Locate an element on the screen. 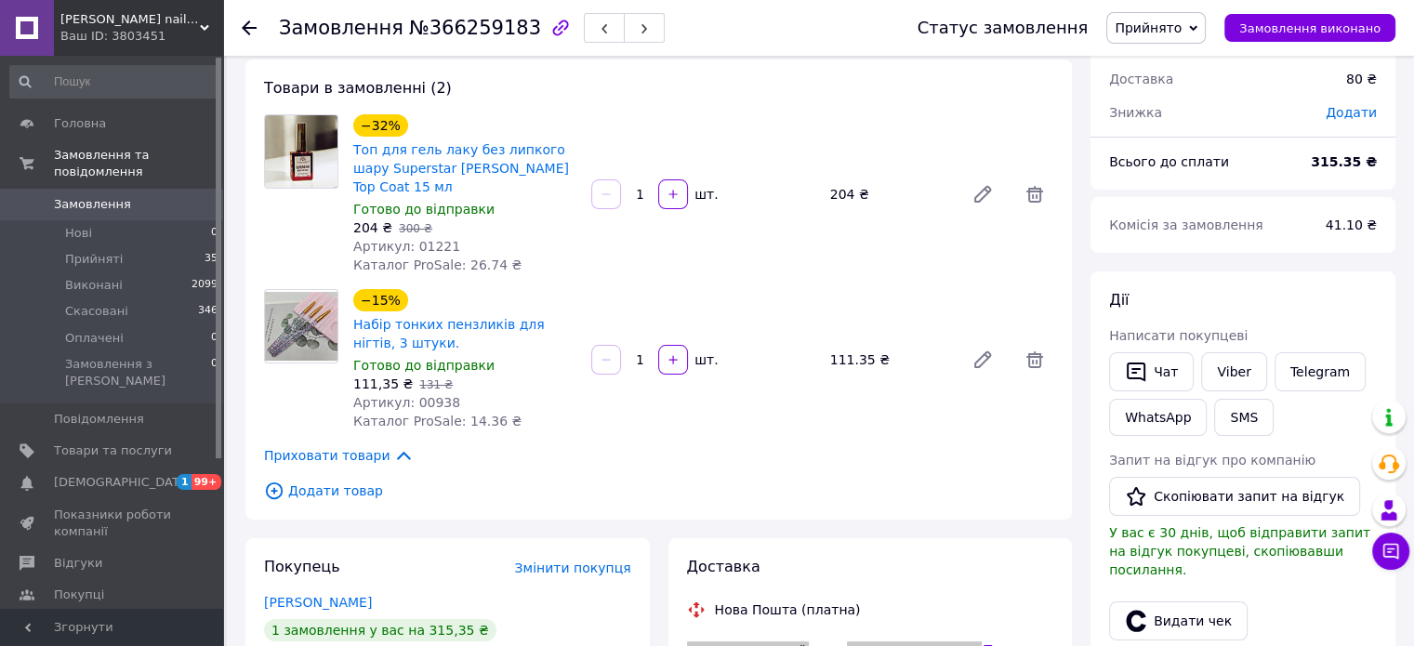  span: Повідомлення is located at coordinates (99, 419).